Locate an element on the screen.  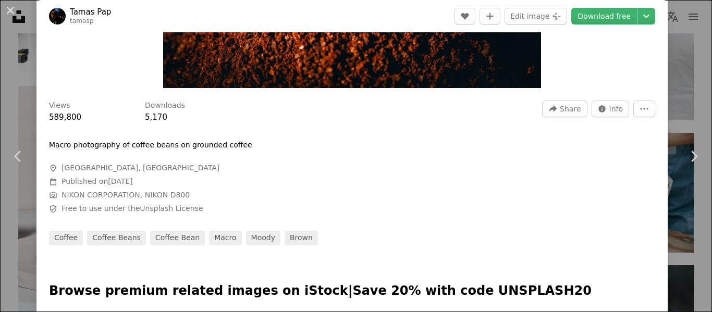
a: Go to Tamas Pap's profile is located at coordinates (57, 16).